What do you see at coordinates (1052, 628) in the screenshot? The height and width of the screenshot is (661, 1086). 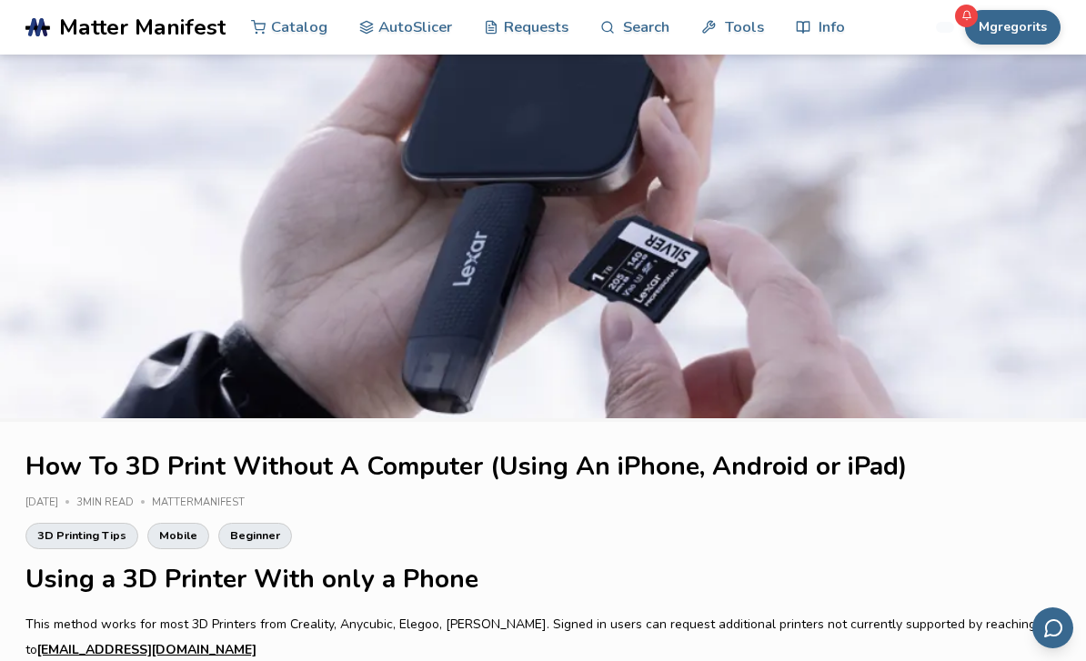 I see `button: Send feedback via email` at bounding box center [1052, 628].